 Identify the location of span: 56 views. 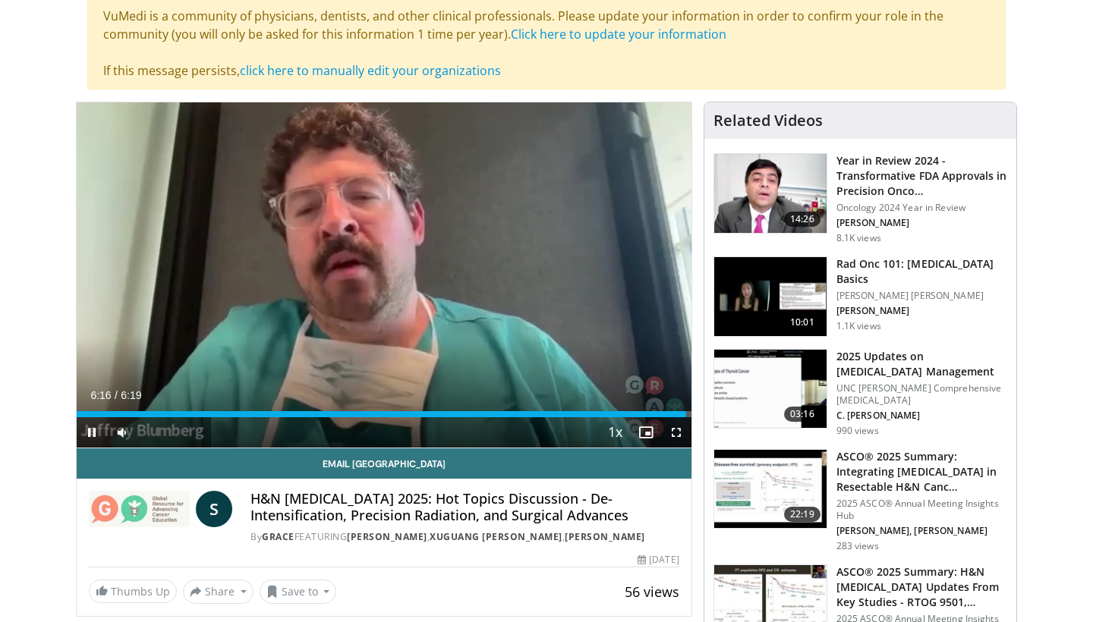
(652, 592).